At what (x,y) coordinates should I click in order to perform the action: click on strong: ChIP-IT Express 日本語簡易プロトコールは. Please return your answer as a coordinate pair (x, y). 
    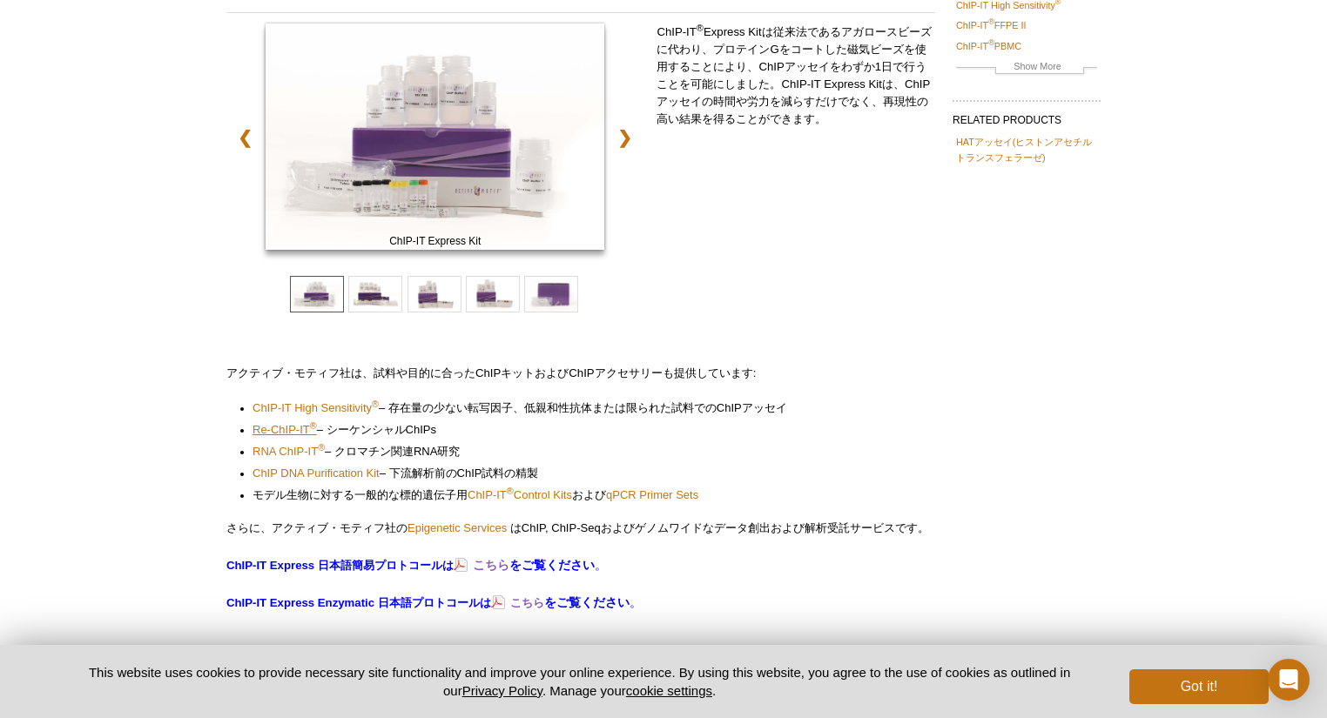
    Looking at the image, I should click on (340, 565).